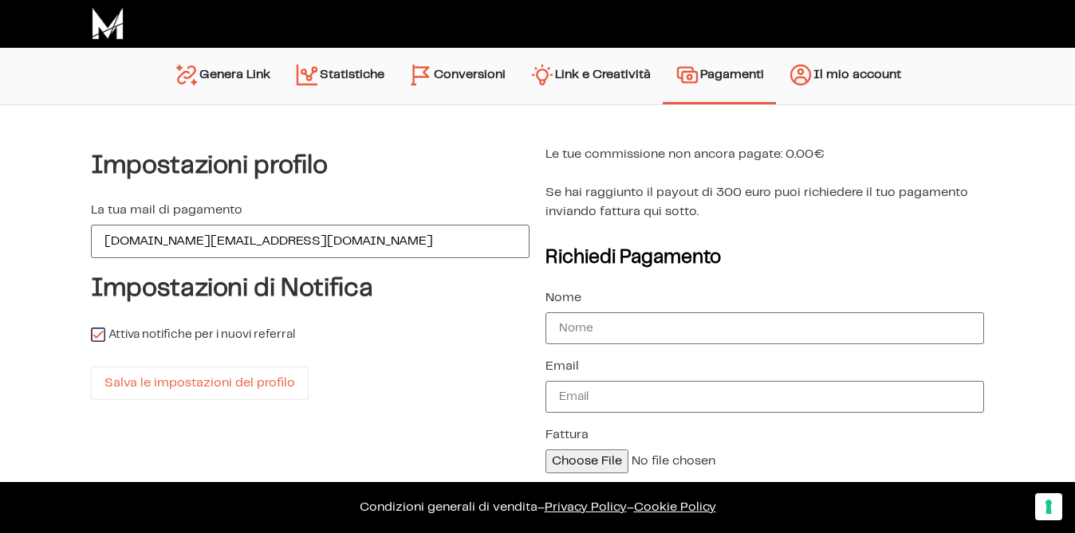  I want to click on a: Statistiche, so click(339, 76).